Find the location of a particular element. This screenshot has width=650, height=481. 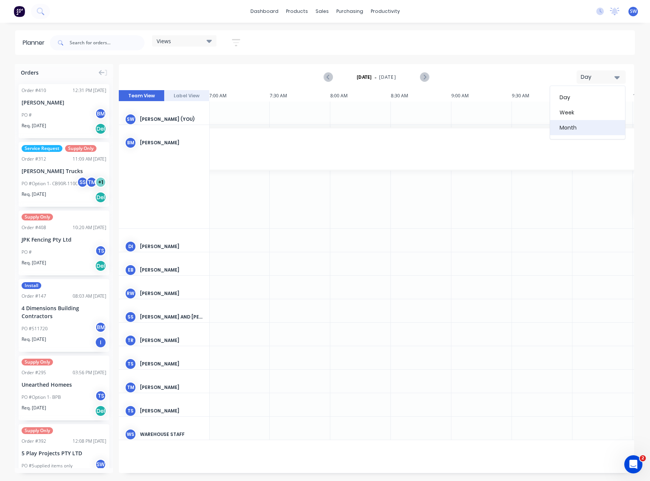

button: Previous page is located at coordinates (329, 77).